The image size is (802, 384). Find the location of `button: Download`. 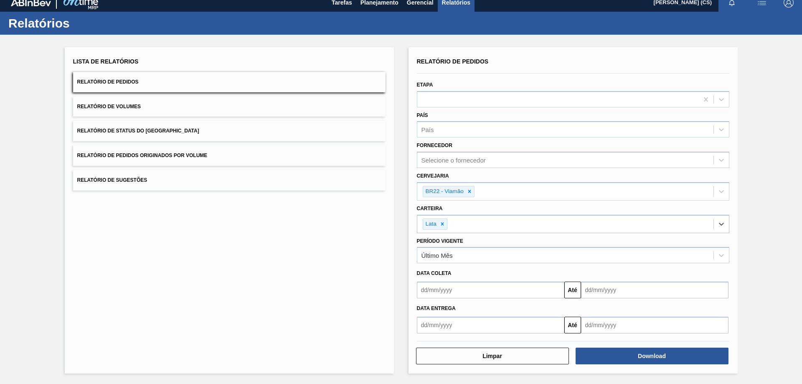

button: Download is located at coordinates (652, 356).